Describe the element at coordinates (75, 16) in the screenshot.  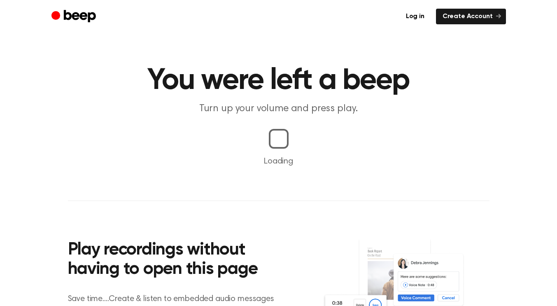
I see `a: Beep` at that location.